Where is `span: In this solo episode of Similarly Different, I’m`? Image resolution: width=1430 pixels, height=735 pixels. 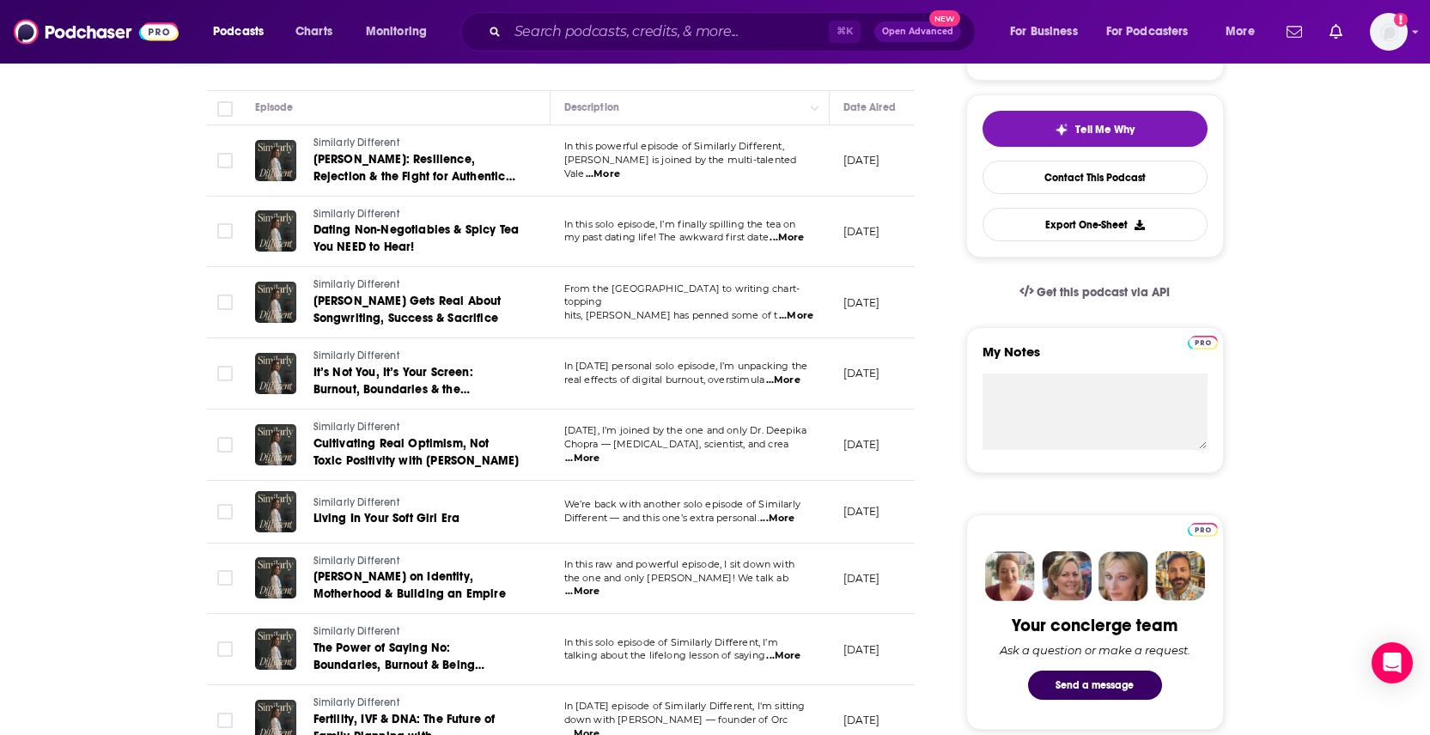 span: In this solo episode of Similarly Different, I’m is located at coordinates (671, 642).